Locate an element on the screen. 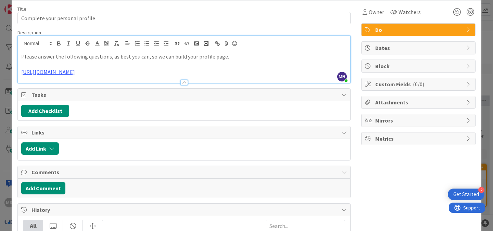  span: Custom Fields is located at coordinates (419, 84).